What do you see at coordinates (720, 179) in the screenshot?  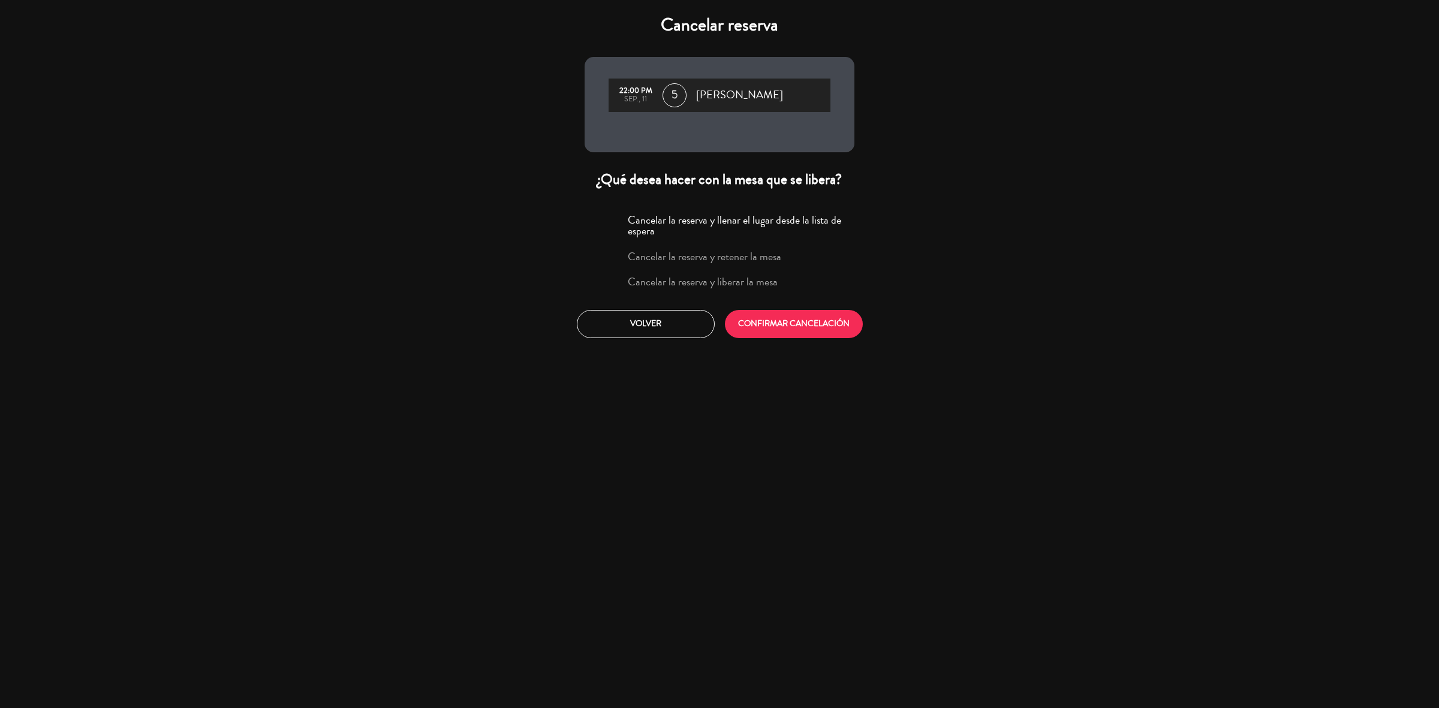 I see `div: ¿Qué desea hacer con la mesa que se libera?` at bounding box center [720, 179].